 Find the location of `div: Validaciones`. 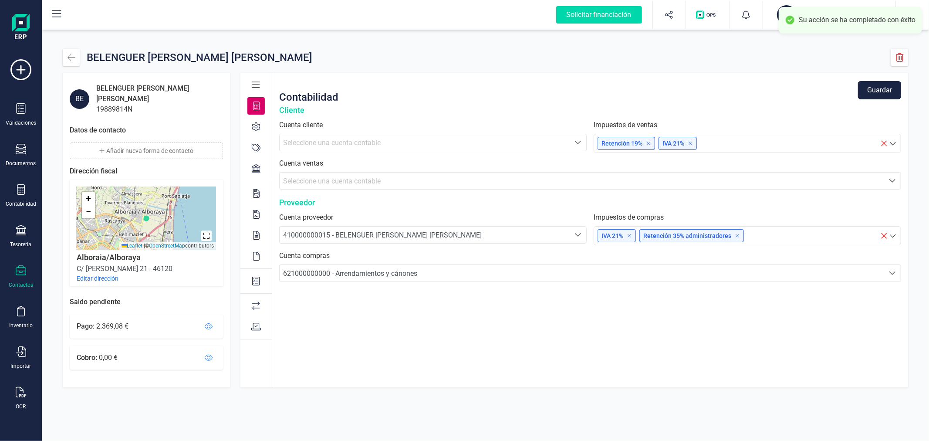

div: Validaciones is located at coordinates (21, 123).